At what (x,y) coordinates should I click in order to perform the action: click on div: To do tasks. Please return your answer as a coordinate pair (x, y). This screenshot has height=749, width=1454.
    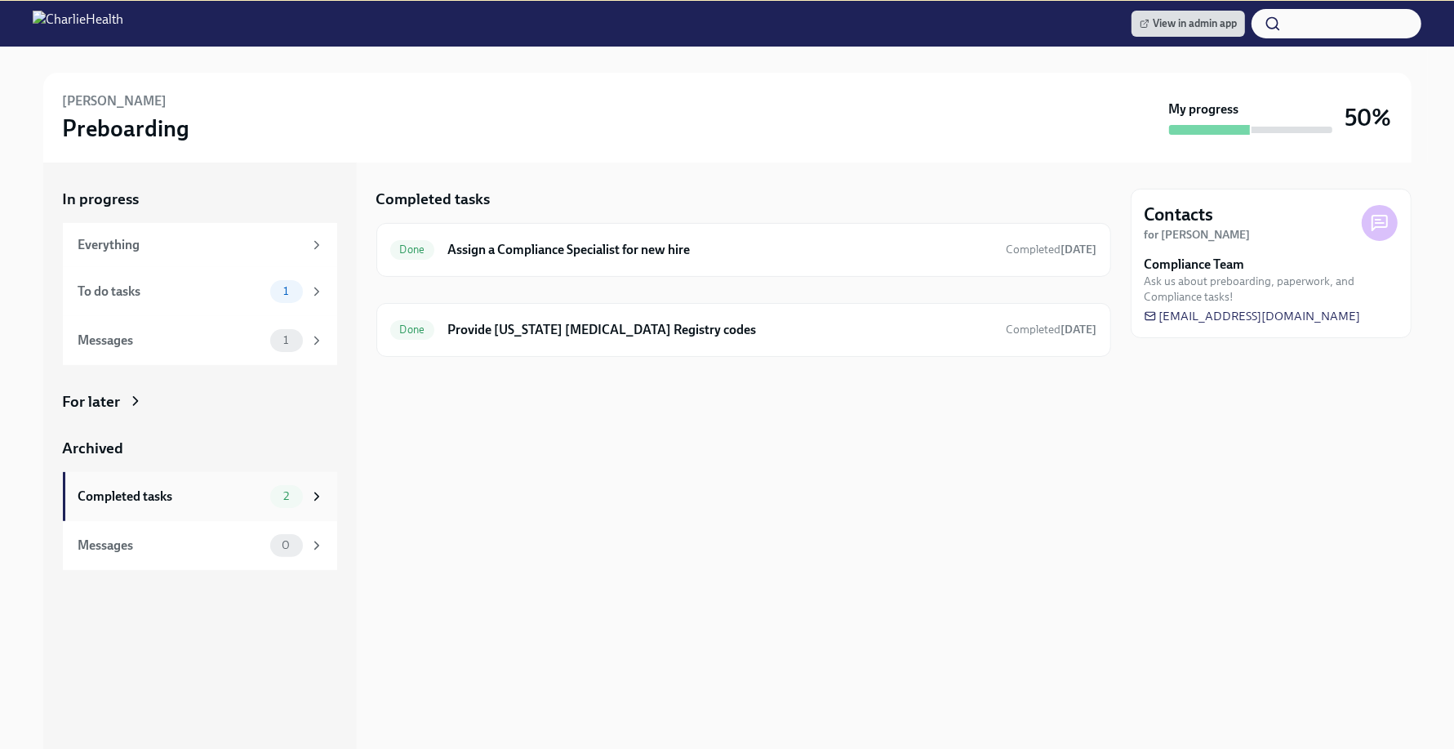
    Looking at the image, I should click on (171, 291).